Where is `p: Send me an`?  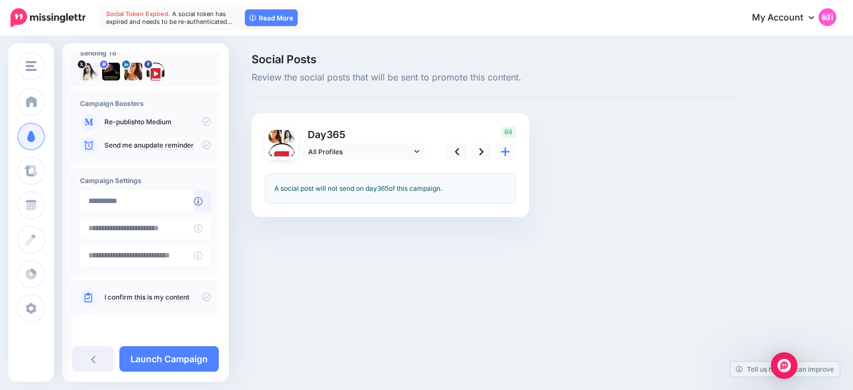 p: Send me an is located at coordinates (158, 145).